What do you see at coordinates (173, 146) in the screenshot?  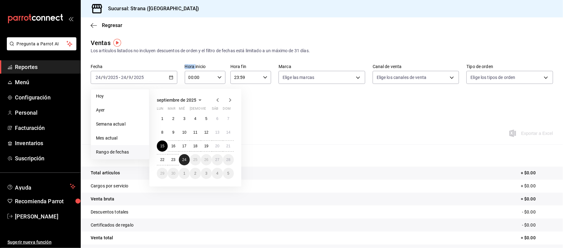 I see `abbr: 16 de septiembre de 2025` at bounding box center [173, 146].